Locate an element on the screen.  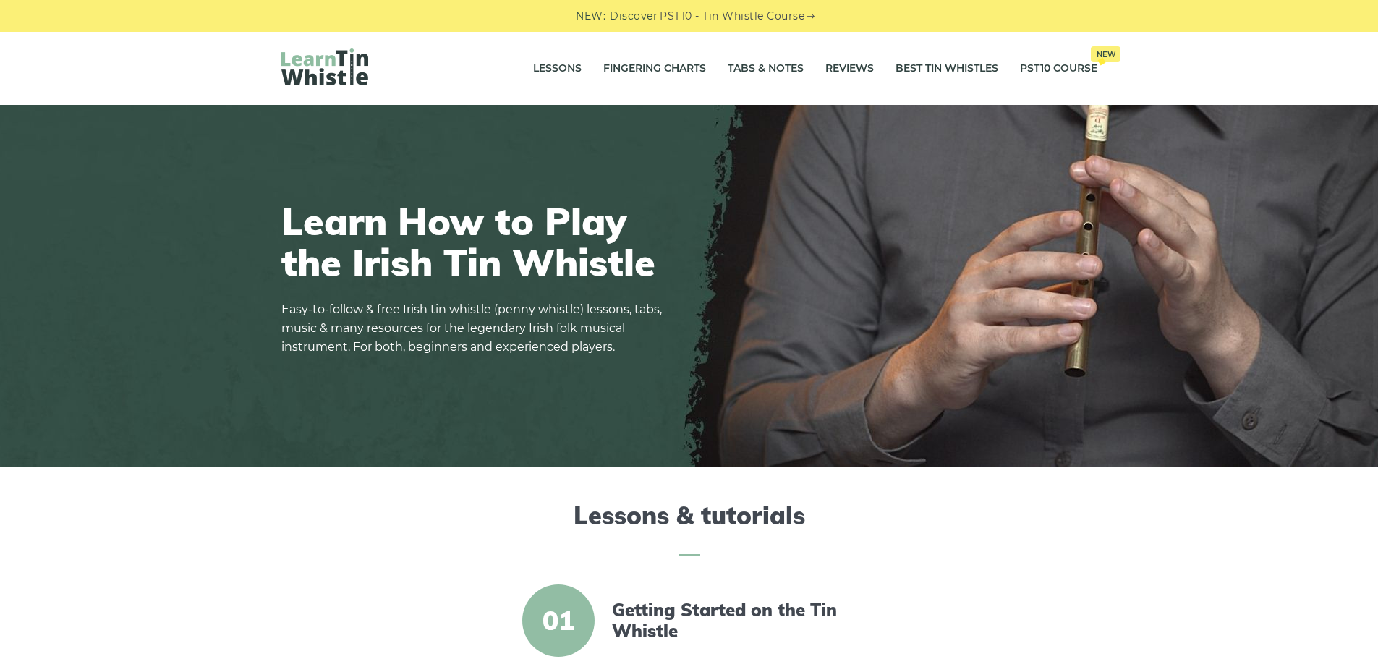
p: Easy-to-follow & free Irish tin whistle (penny whistle) lessons, tabs, music & many resources for... is located at coordinates (477, 328).